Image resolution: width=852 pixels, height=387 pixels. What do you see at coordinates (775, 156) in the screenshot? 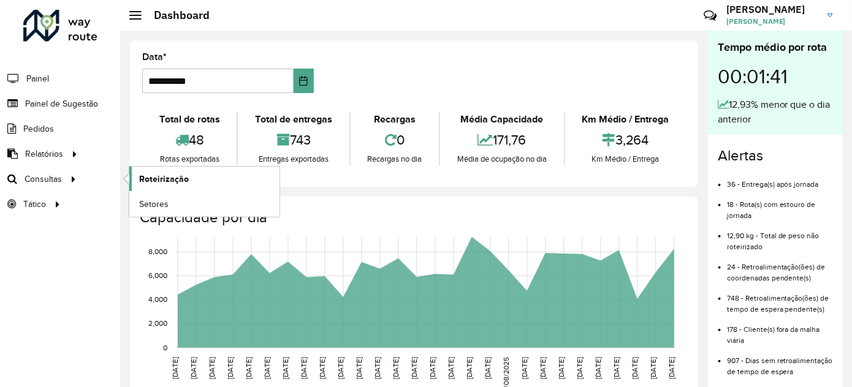
I see `h4: Alertas` at bounding box center [775, 156].